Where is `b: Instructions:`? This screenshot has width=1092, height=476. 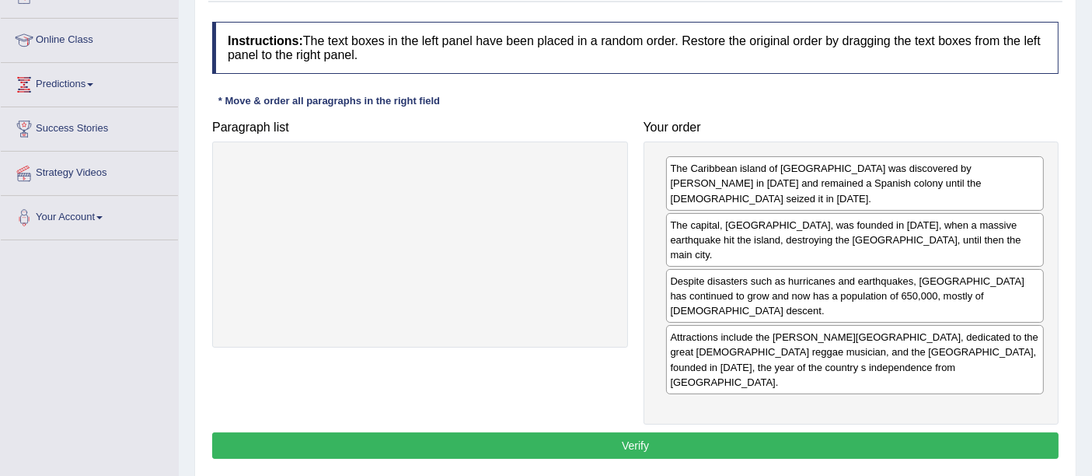 b: Instructions: is located at coordinates (265, 40).